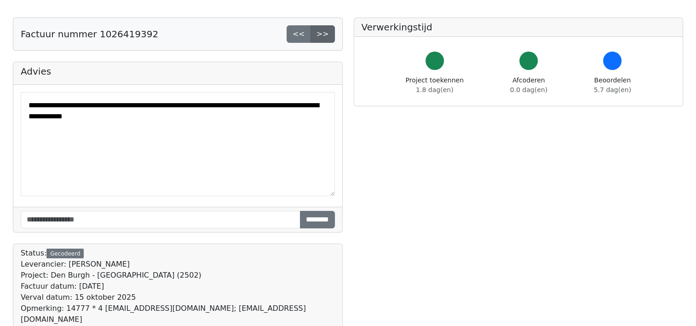  Describe the element at coordinates (435, 85) in the screenshot. I see `div: Project toekennen` at that location.